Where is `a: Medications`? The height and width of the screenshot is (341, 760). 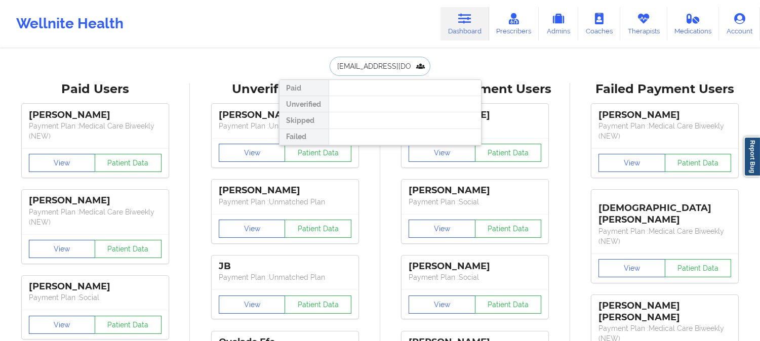 a: Medications is located at coordinates (693, 24).